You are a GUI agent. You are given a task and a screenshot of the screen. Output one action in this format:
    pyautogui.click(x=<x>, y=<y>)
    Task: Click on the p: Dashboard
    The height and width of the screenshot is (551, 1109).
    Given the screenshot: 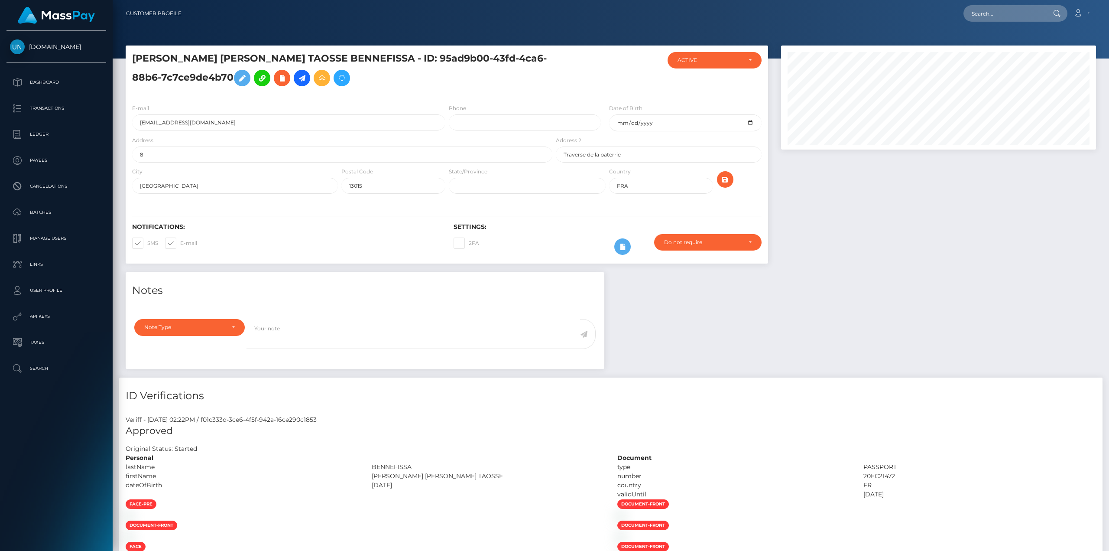 What is the action you would take?
    pyautogui.click(x=56, y=82)
    